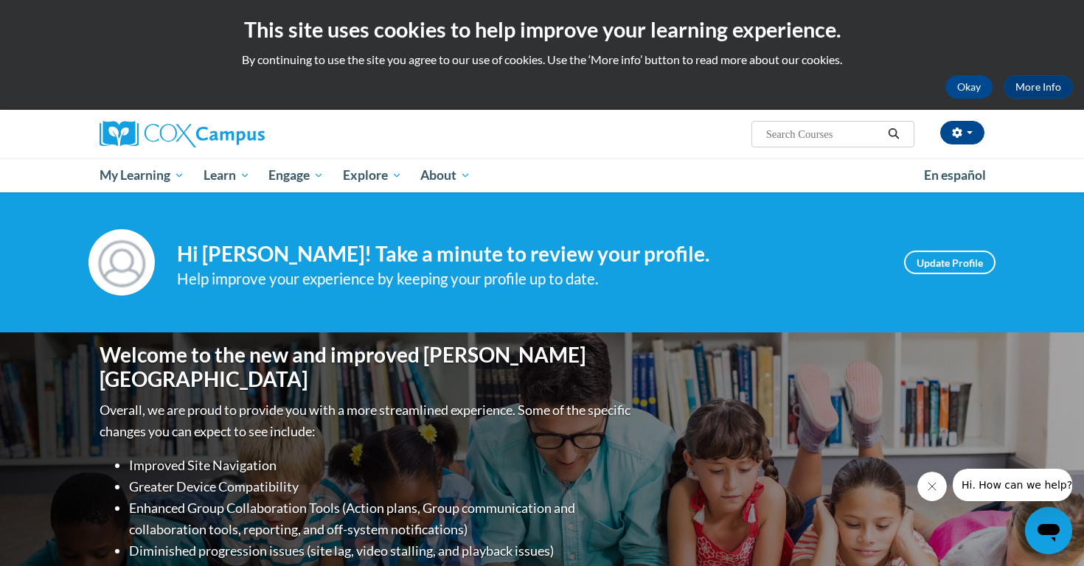  I want to click on li: Diminished progression issues (site lag, video stalling, and playback issues), so click(381, 551).